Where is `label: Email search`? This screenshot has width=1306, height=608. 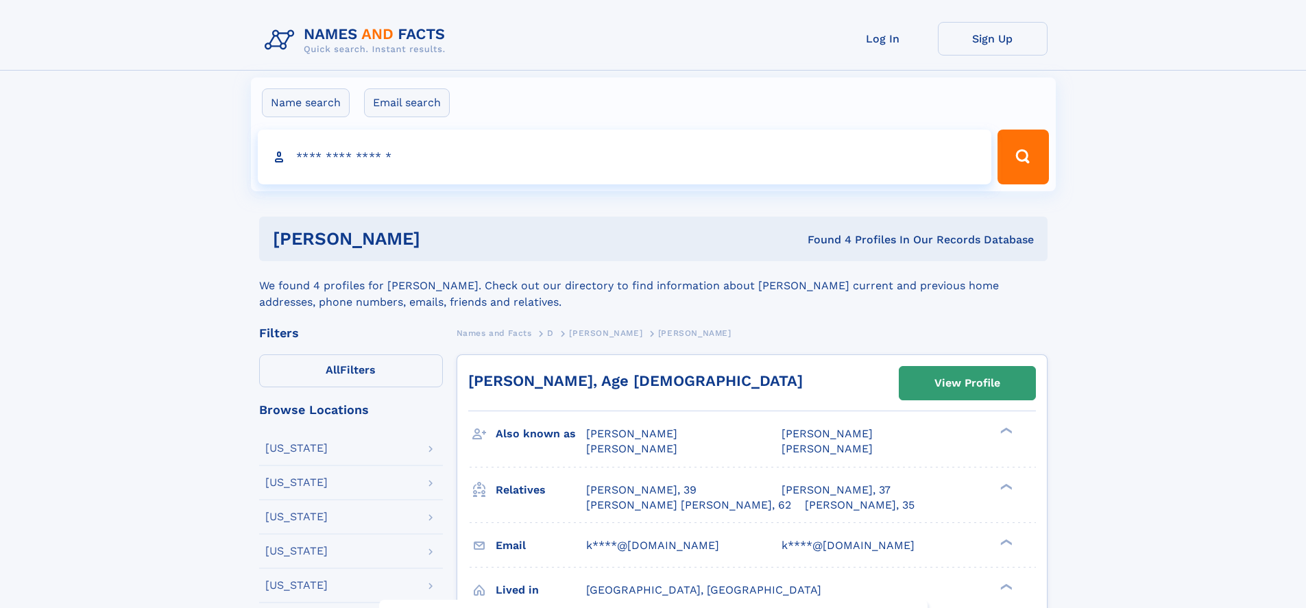
label: Email search is located at coordinates (407, 103).